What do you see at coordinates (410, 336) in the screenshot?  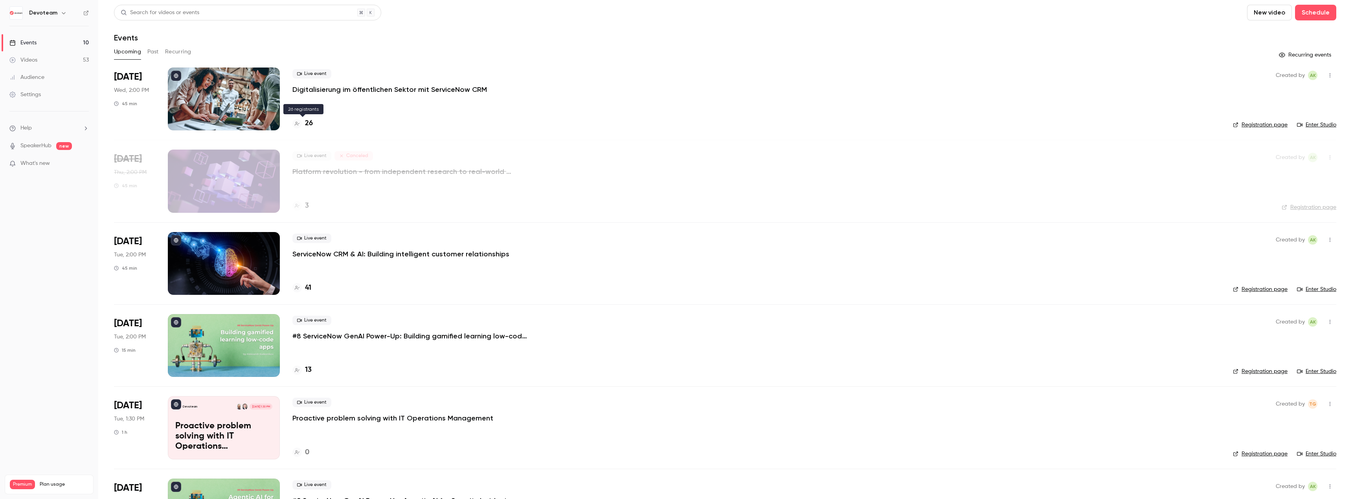 I see `p: #8 ServiceNow GenAI Power-Up: Building gamified learning low-code apps` at bounding box center [410, 336].